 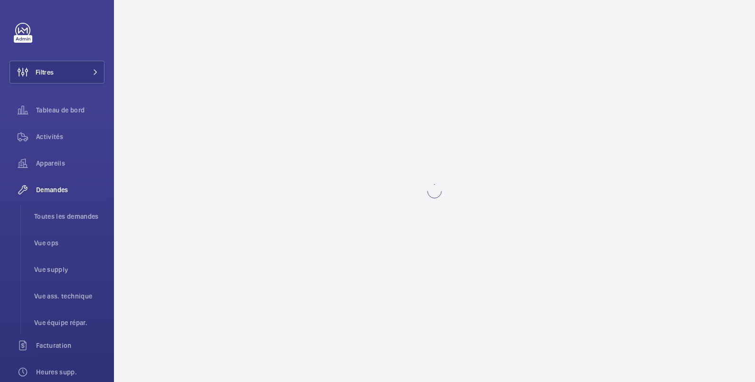 I want to click on span: Activités, so click(x=70, y=137).